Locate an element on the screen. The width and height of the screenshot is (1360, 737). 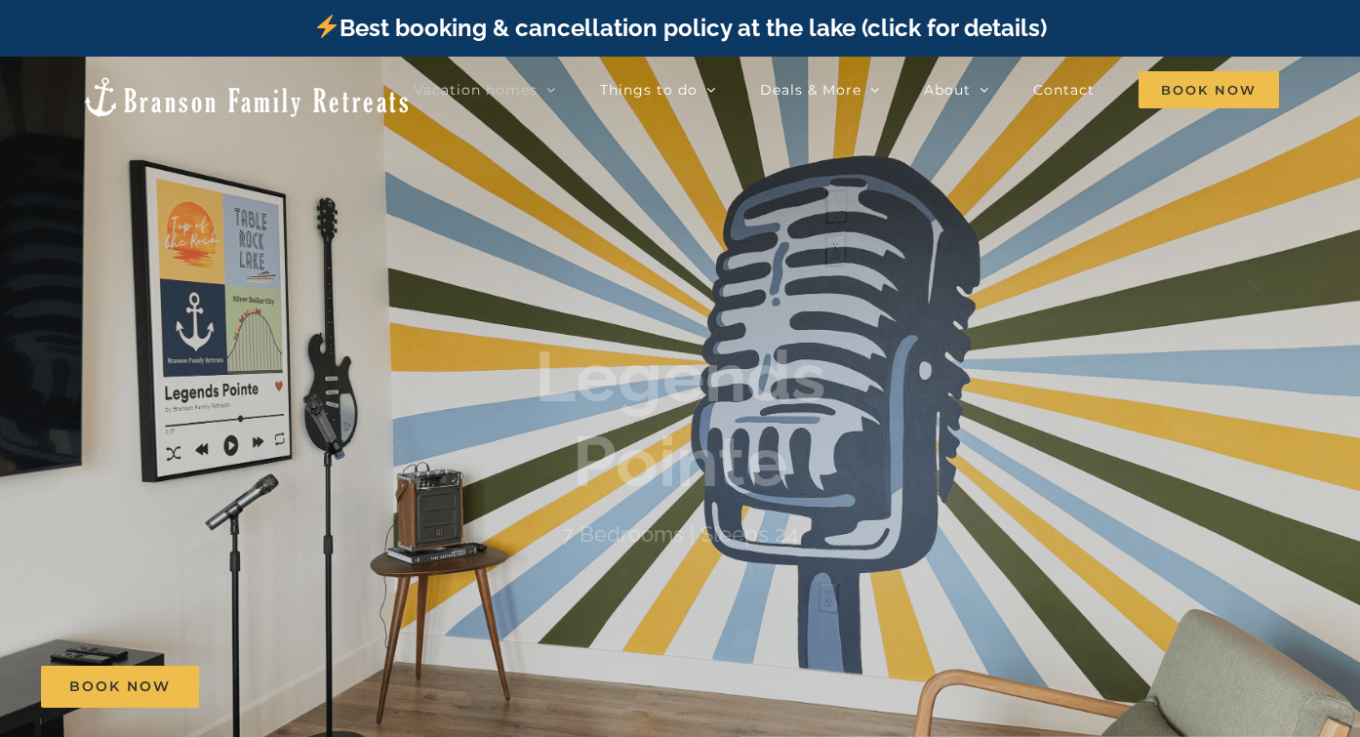
a: Book Now is located at coordinates (120, 686).